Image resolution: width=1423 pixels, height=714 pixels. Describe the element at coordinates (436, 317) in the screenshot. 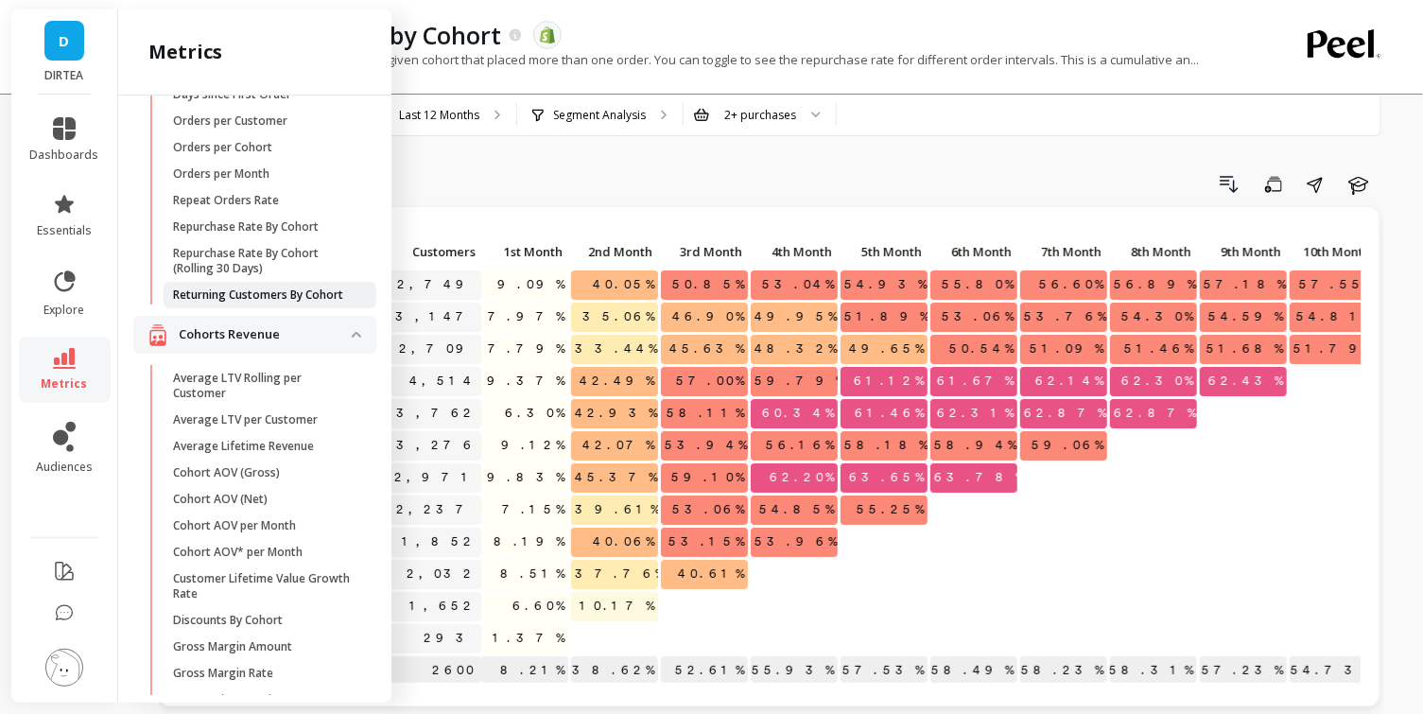

I see `a: 3,147` at that location.